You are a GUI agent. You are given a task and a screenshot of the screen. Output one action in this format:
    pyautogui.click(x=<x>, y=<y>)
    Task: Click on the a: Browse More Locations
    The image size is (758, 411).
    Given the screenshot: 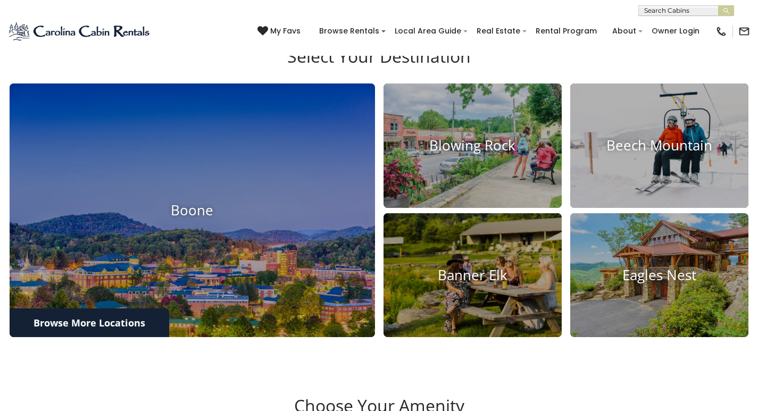 What is the action you would take?
    pyautogui.click(x=89, y=323)
    